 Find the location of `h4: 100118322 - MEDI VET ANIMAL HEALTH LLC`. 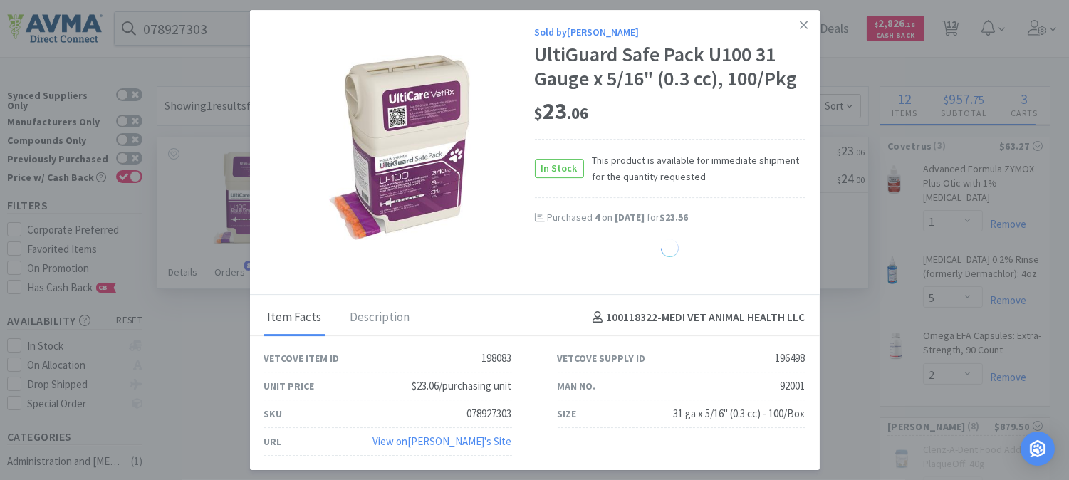

h4: 100118322 - MEDI VET ANIMAL HEALTH LLC is located at coordinates (696, 318).